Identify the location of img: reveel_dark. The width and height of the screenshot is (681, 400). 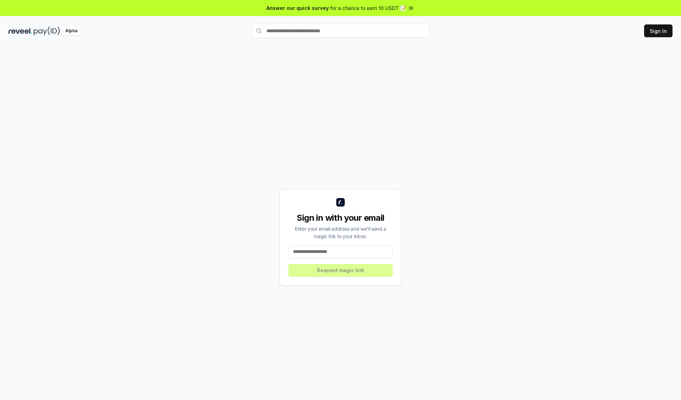
(20, 31).